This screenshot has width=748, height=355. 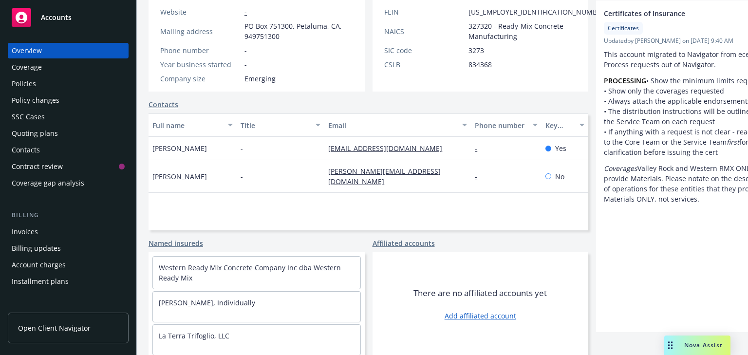 I want to click on div: Year business started, so click(x=200, y=64).